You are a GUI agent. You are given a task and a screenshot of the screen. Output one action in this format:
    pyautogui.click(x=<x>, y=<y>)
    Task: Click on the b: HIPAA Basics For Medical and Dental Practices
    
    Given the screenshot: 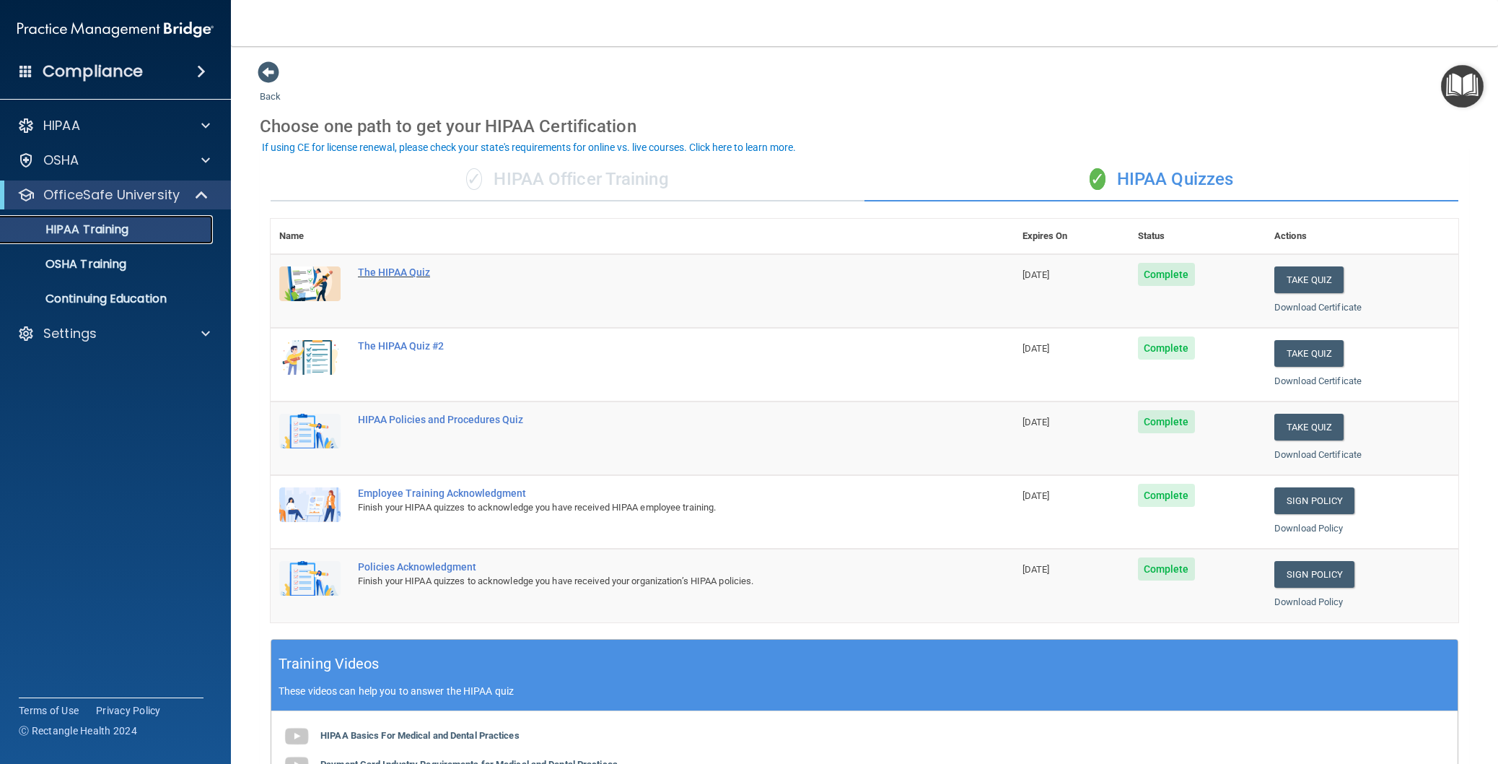 What is the action you would take?
    pyautogui.click(x=420, y=735)
    